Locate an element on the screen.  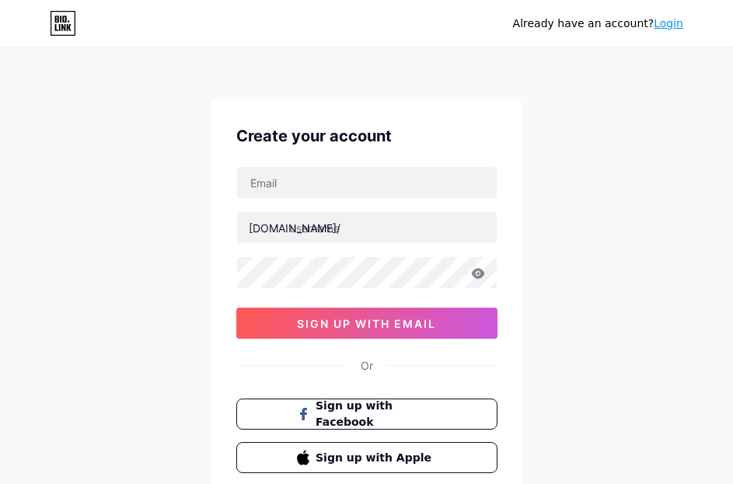
div: Or is located at coordinates (367, 365).